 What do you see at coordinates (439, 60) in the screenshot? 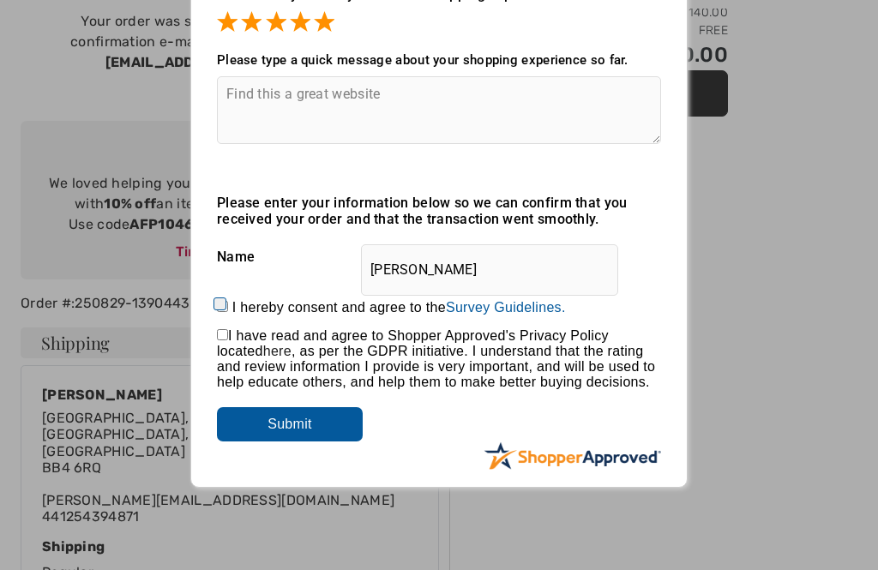
I see `div: Please type a quick message about your shopping experience so far.` at bounding box center [439, 60].